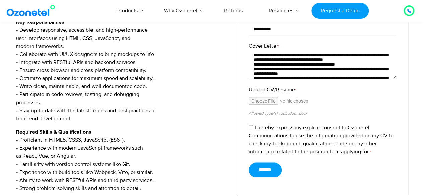 The image size is (424, 196). I want to click on p: • Proficient in HTML5, CSS3, JavaScript (ES6+). • Experience with modern JavaScript frameworks su..., so click(121, 160).